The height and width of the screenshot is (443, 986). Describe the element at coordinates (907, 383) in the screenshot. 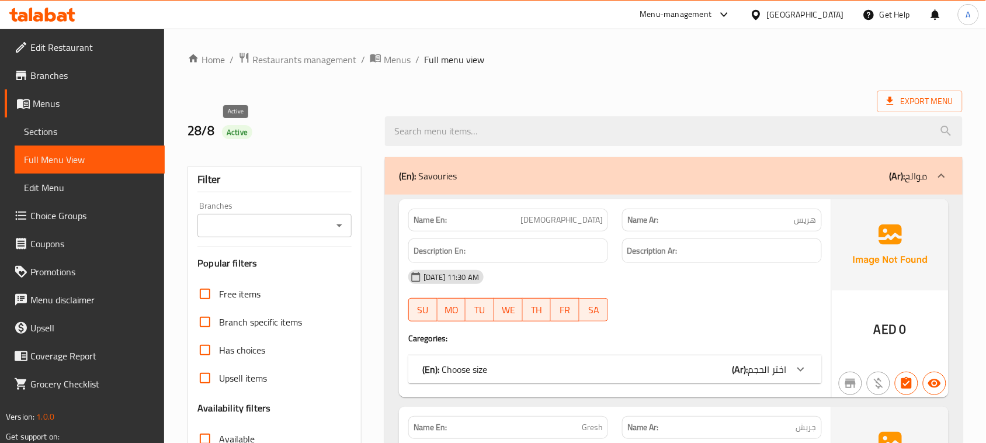

I see `button: Has choices` at that location.